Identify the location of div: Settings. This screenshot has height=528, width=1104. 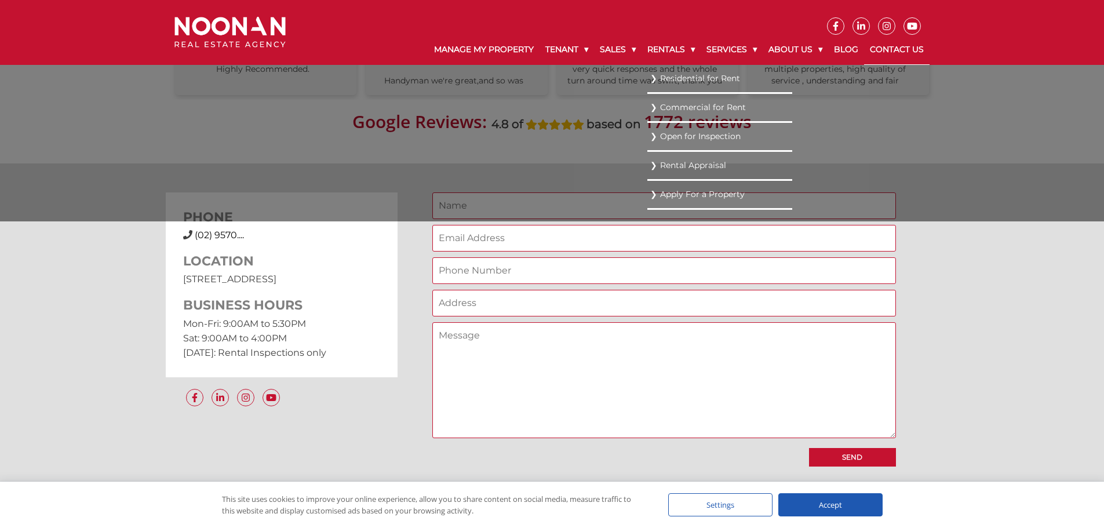
(720, 505).